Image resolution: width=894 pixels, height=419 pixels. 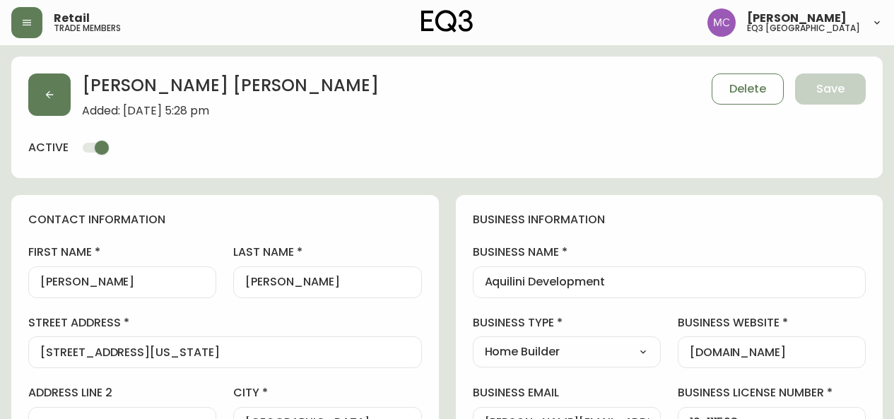 What do you see at coordinates (71, 18) in the screenshot?
I see `span: Retail` at bounding box center [71, 18].